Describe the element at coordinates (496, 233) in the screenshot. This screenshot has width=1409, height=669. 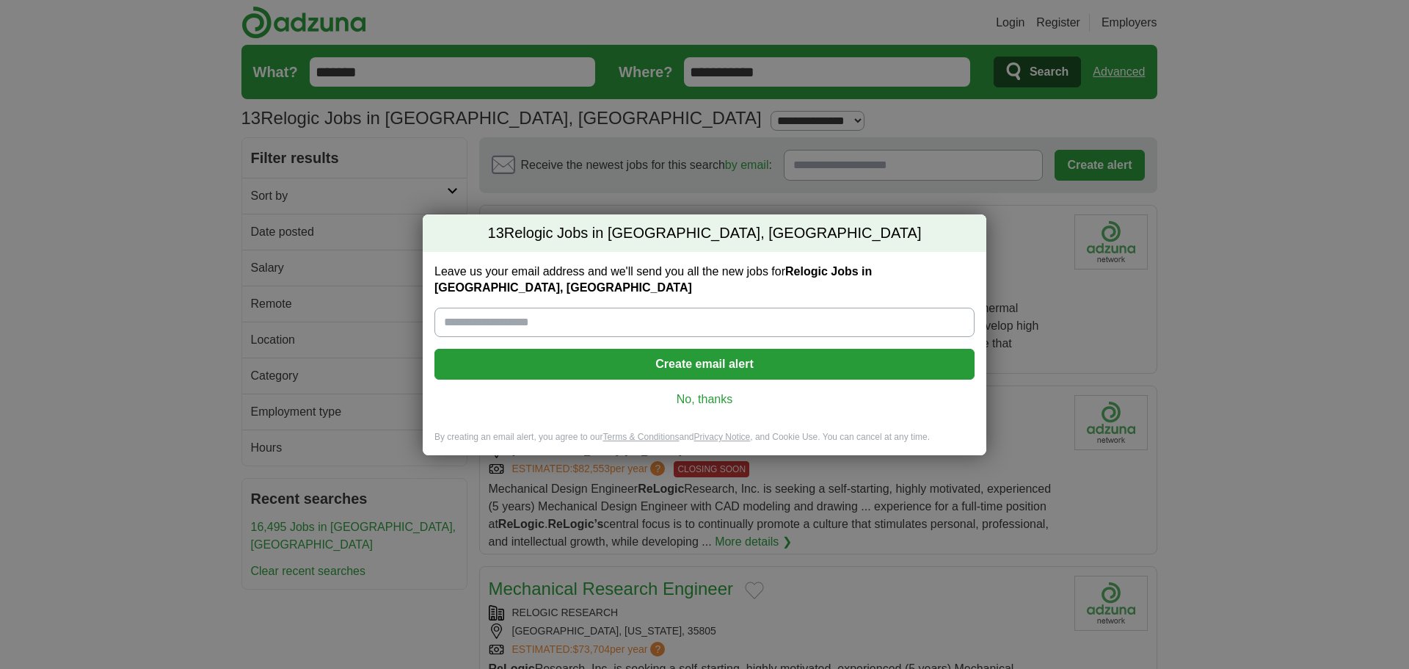
I see `span: 13` at that location.